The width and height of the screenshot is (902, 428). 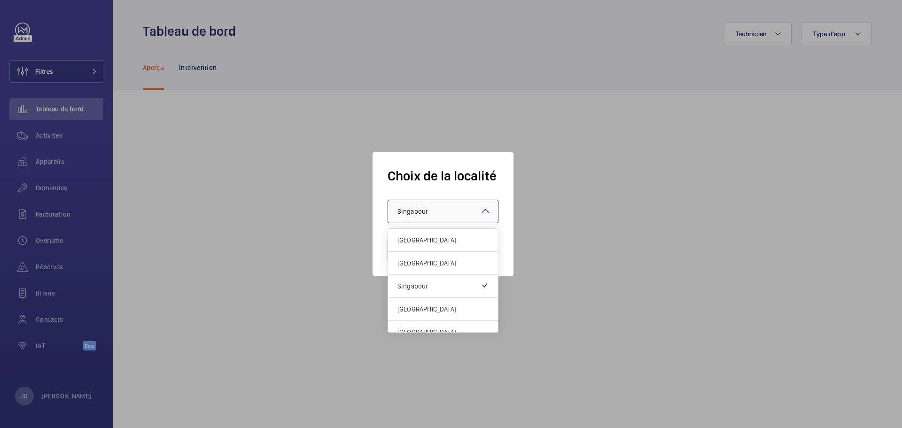 I want to click on ng-dropdown-panel: Options list, so click(x=443, y=280).